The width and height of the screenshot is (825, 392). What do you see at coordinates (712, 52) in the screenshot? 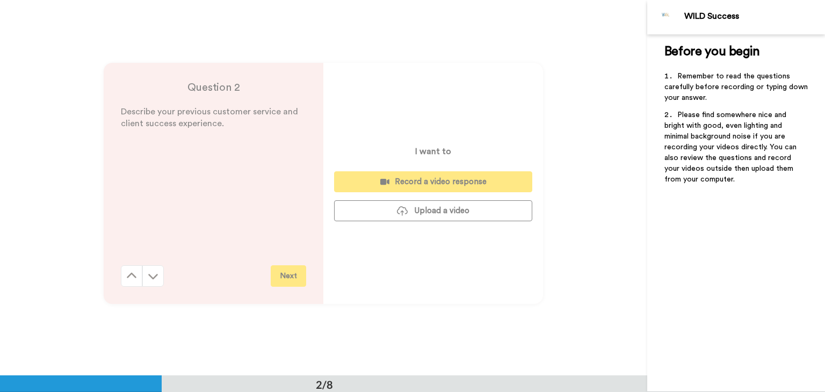
I see `span: Before you begin` at bounding box center [712, 52].